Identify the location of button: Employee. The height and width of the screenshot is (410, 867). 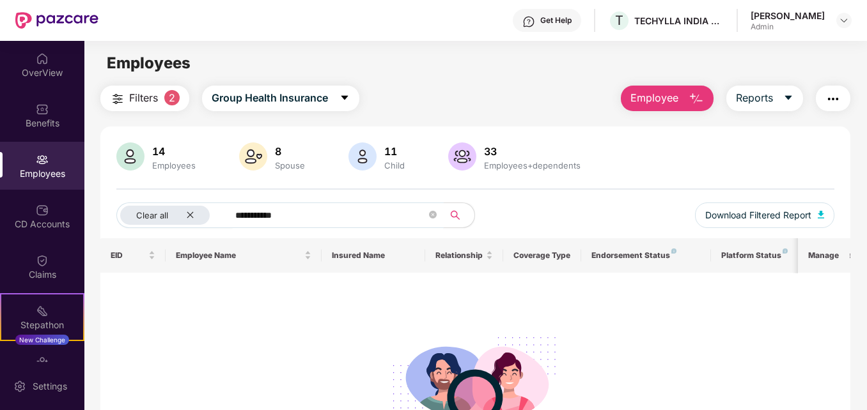
(667, 98).